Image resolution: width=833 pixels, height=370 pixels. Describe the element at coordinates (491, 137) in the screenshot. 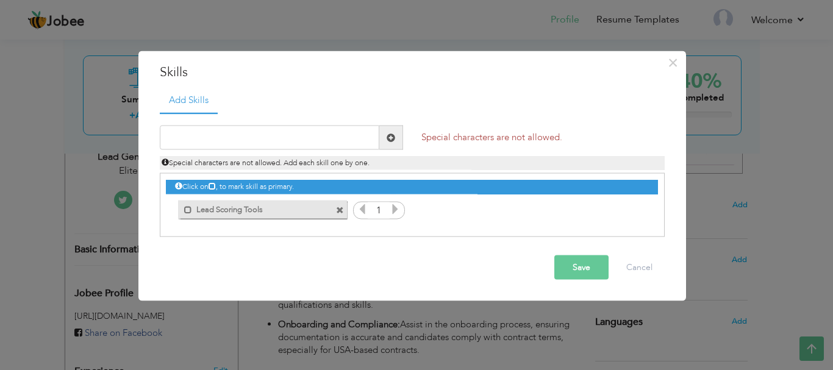

I see `span: Special characters are not allowed.` at that location.